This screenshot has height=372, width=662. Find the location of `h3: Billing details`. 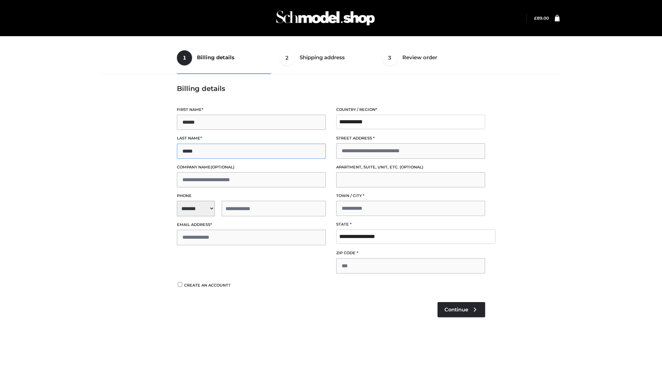

h3: Billing details is located at coordinates (331, 89).